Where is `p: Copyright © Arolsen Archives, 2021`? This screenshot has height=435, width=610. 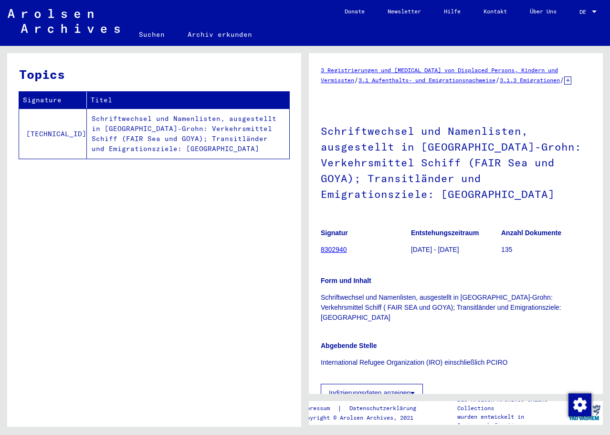
p: Copyright © Arolsen Archives, 2021 is located at coordinates (364, 417).